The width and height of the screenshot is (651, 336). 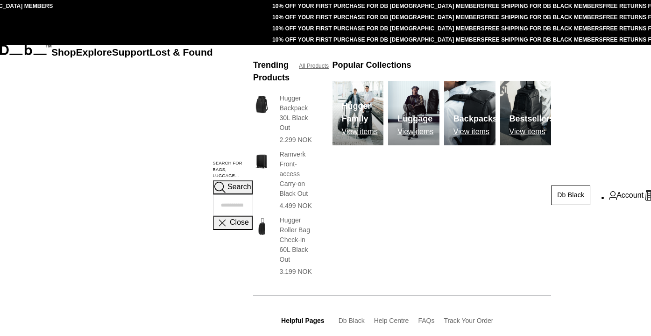 What do you see at coordinates (296, 271) in the screenshot?
I see `span: 3.199 NOK` at bounding box center [296, 271].